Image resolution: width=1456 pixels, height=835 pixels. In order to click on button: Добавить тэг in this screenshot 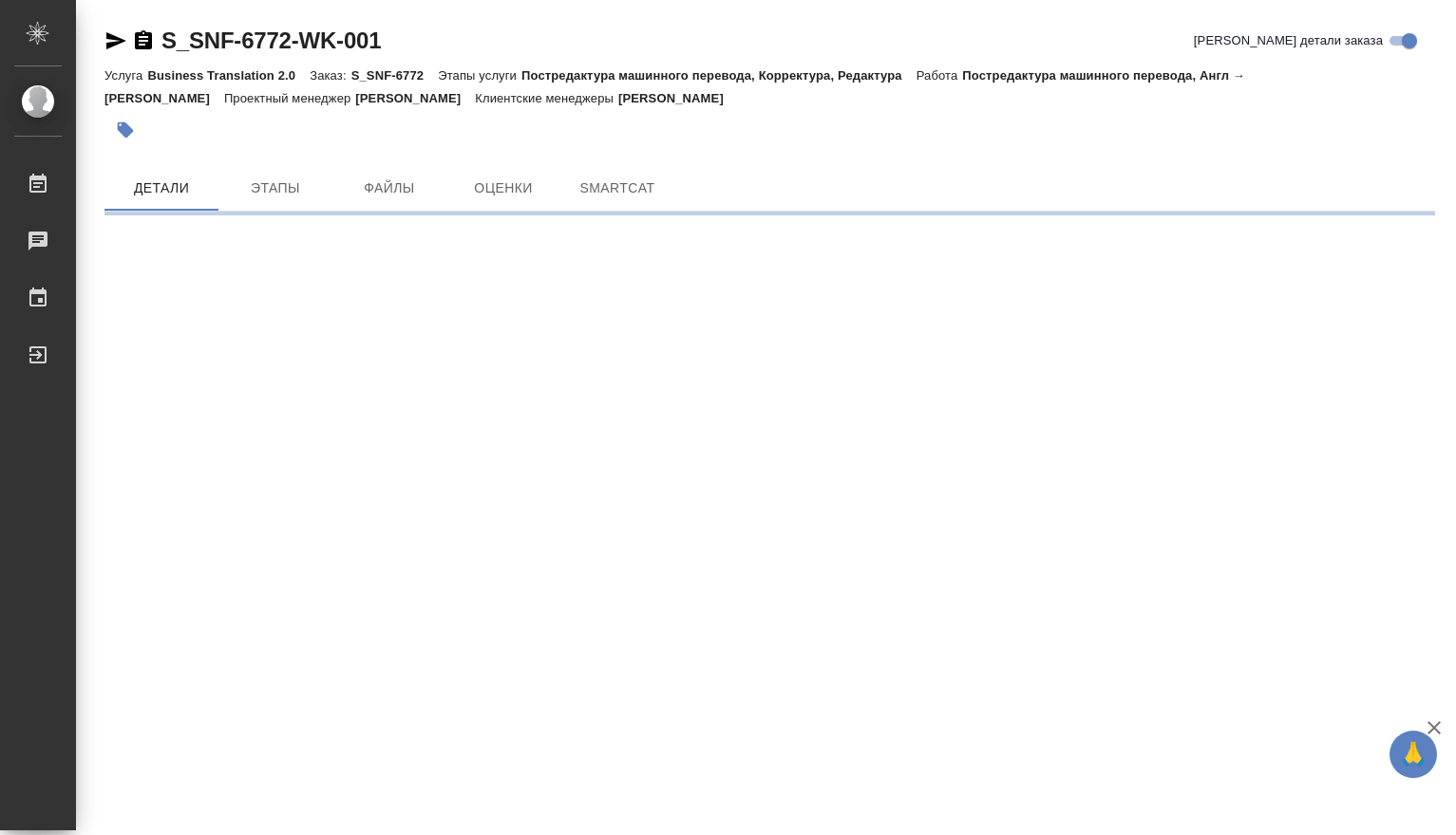, I will do `click(125, 130)`.